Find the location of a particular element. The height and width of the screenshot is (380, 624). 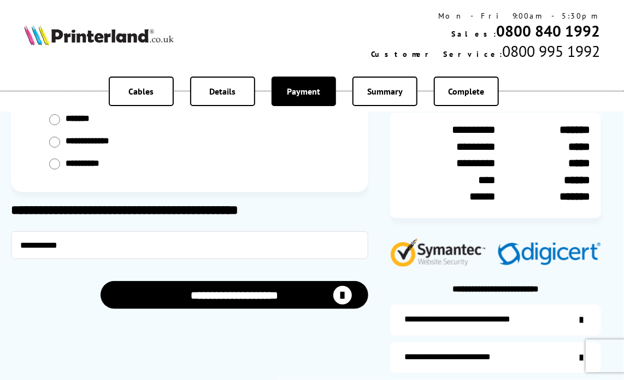

span: Customer Service: is located at coordinates (437, 54).